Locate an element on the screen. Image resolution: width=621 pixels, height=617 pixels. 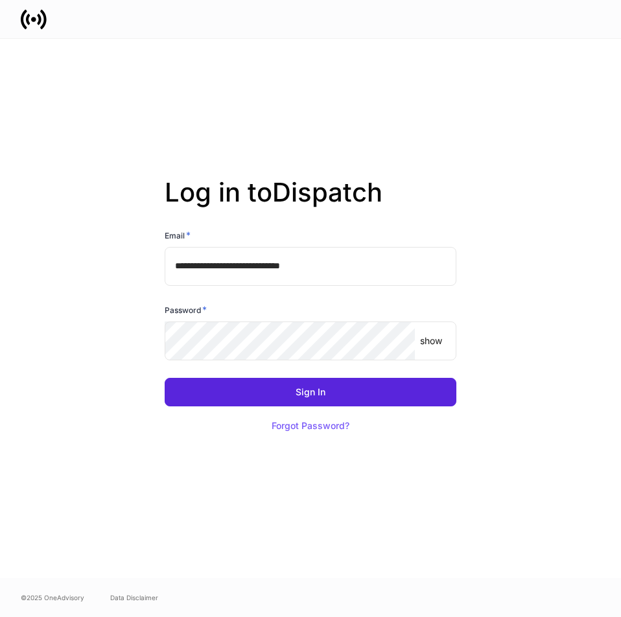
a: Data Disclaimer is located at coordinates (134, 598).